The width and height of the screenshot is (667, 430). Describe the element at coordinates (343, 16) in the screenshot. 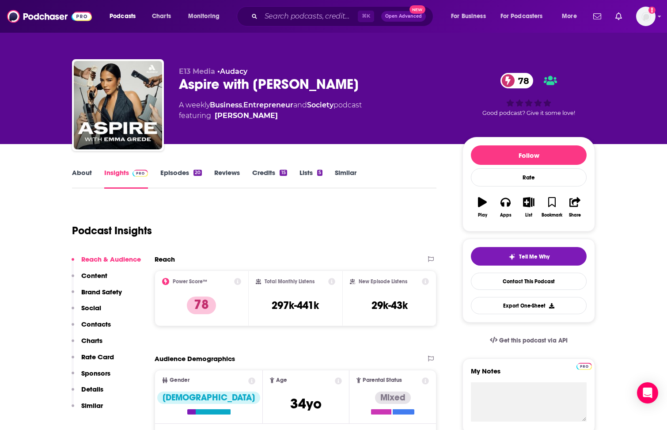

I see `div: Search podcasts, credits, & more...` at that location.